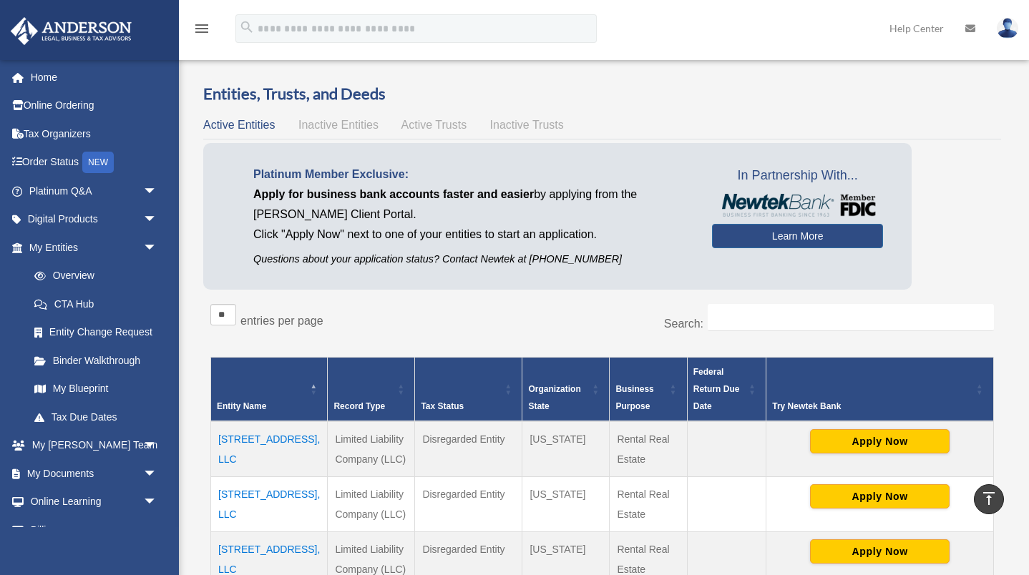  Describe the element at coordinates (96, 361) in the screenshot. I see `a: Binder Walkthrough` at that location.